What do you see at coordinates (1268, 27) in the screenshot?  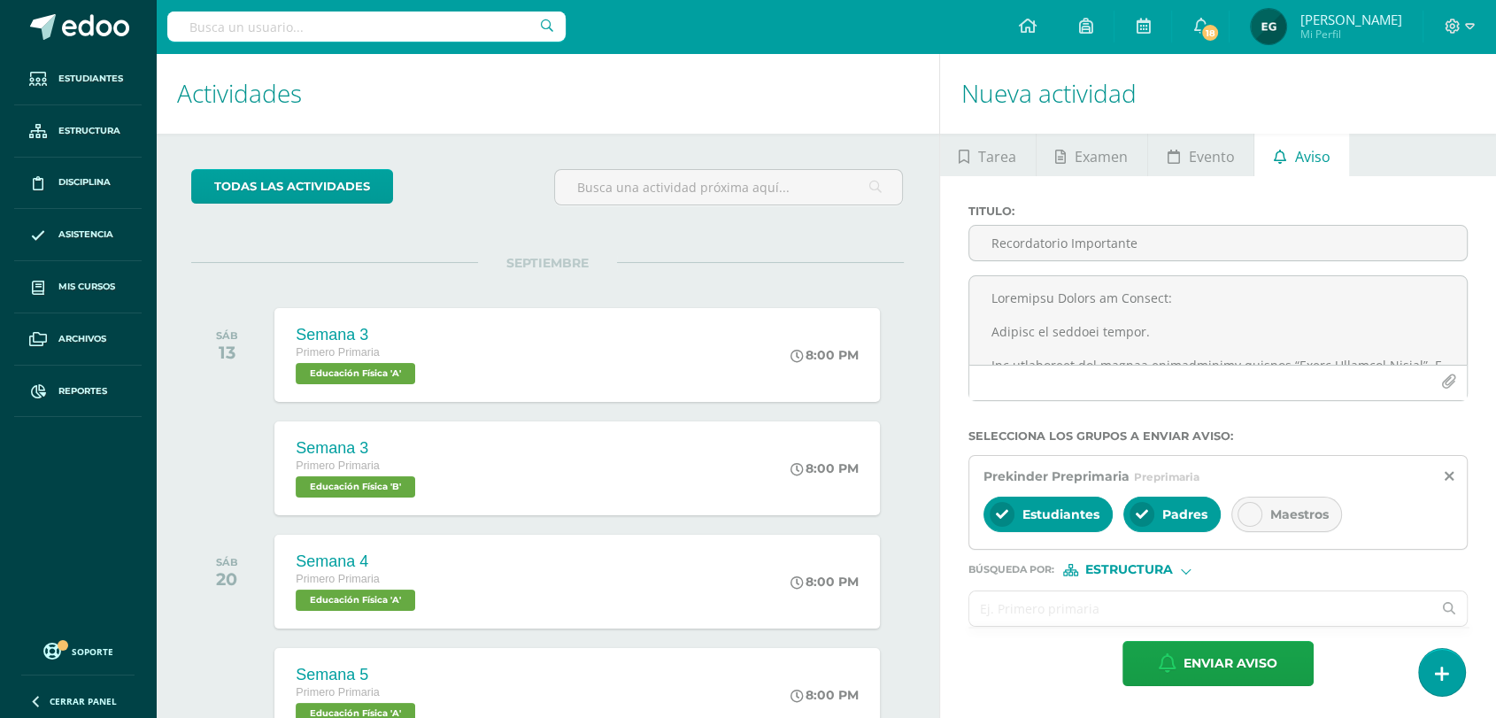 I see `img: 4615313cb8110bcdf70a3d7bb033b77e.png` at bounding box center [1268, 27].